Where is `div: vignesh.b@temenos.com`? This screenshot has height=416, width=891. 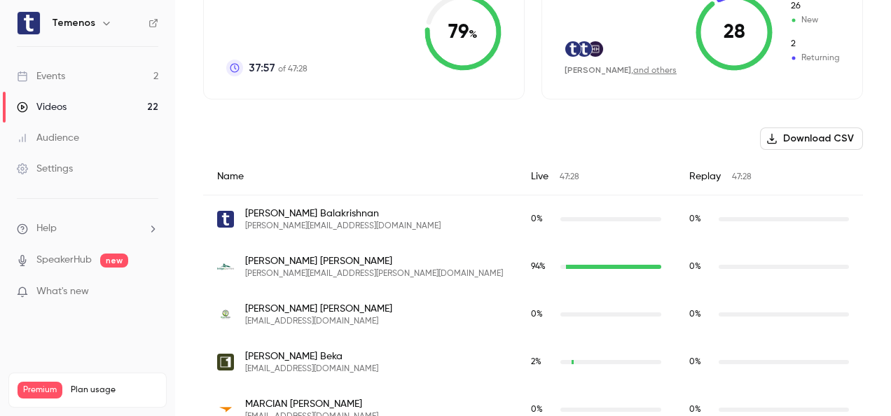 div: vignesh.b@temenos.com is located at coordinates (533, 219).